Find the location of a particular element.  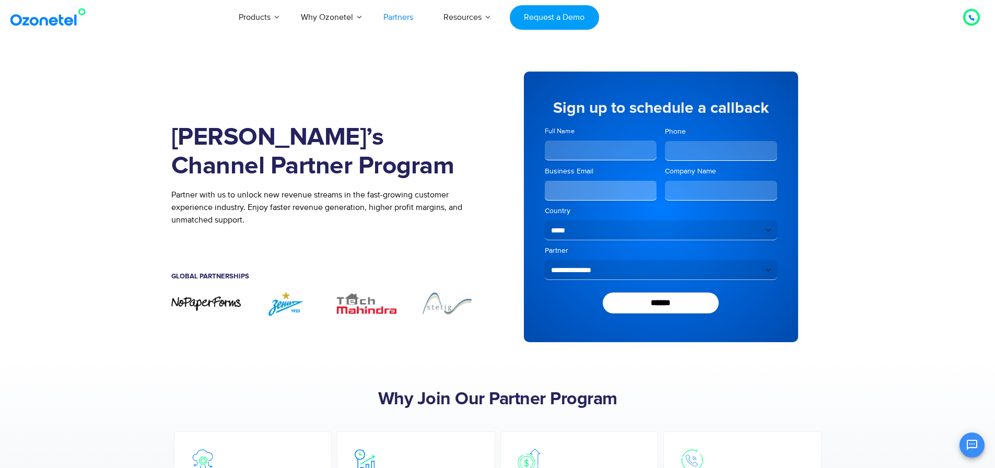

label: Phone is located at coordinates (721, 132).